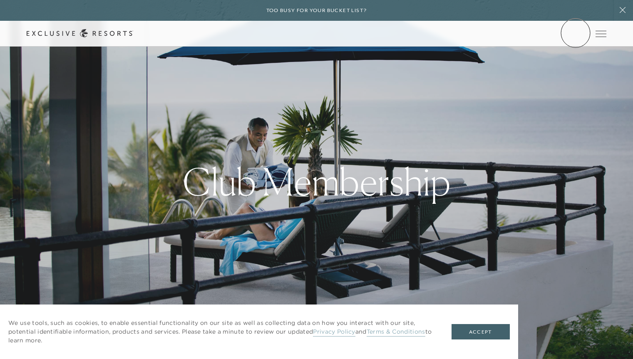  What do you see at coordinates (601, 34) in the screenshot?
I see `button: Open navigation` at bounding box center [601, 34].